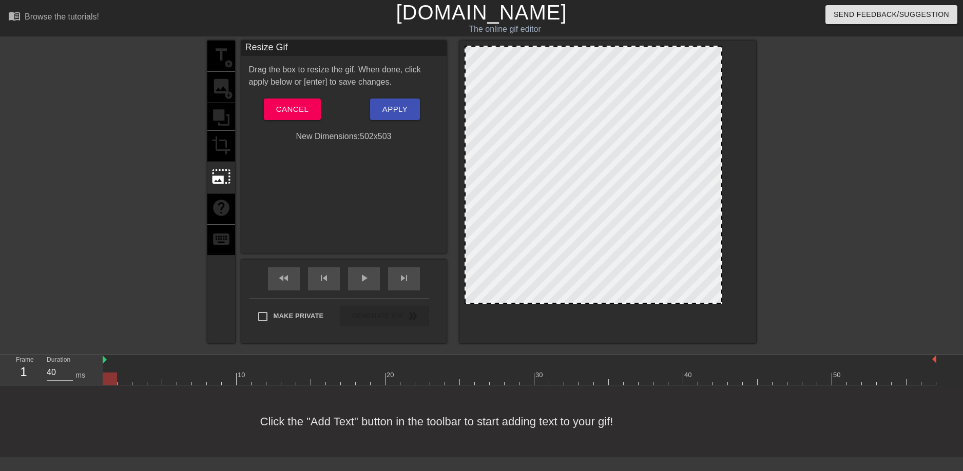  Describe the element at coordinates (505, 29) in the screenshot. I see `div: The online gif editor` at that location.